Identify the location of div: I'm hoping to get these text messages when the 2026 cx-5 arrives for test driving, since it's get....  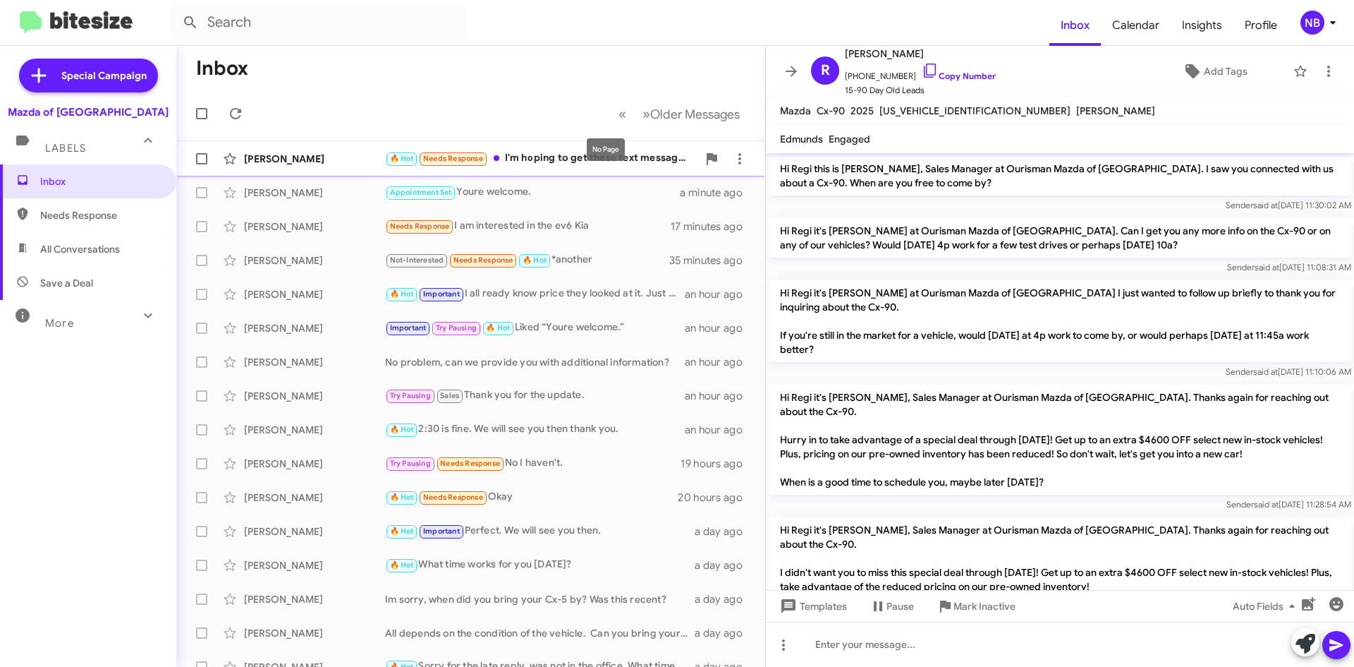
(541, 158).